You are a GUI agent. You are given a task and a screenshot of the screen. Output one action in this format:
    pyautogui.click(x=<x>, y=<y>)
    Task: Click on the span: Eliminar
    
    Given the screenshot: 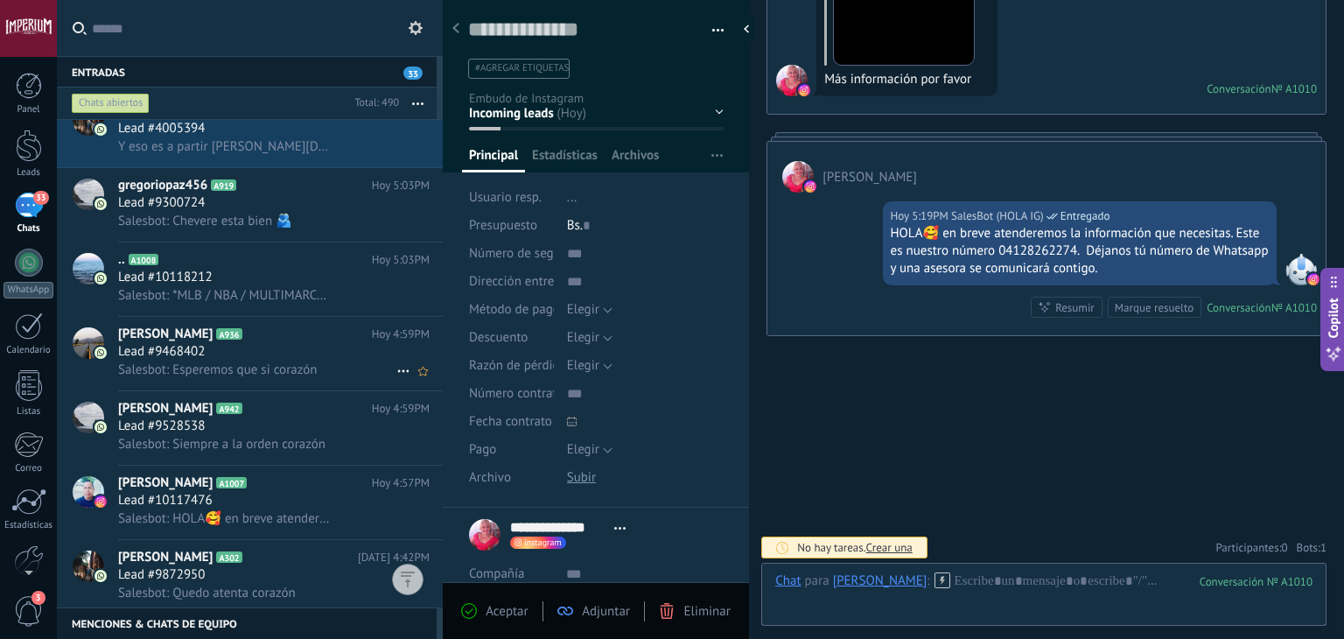 What is the action you would take?
    pyautogui.click(x=706, y=611)
    